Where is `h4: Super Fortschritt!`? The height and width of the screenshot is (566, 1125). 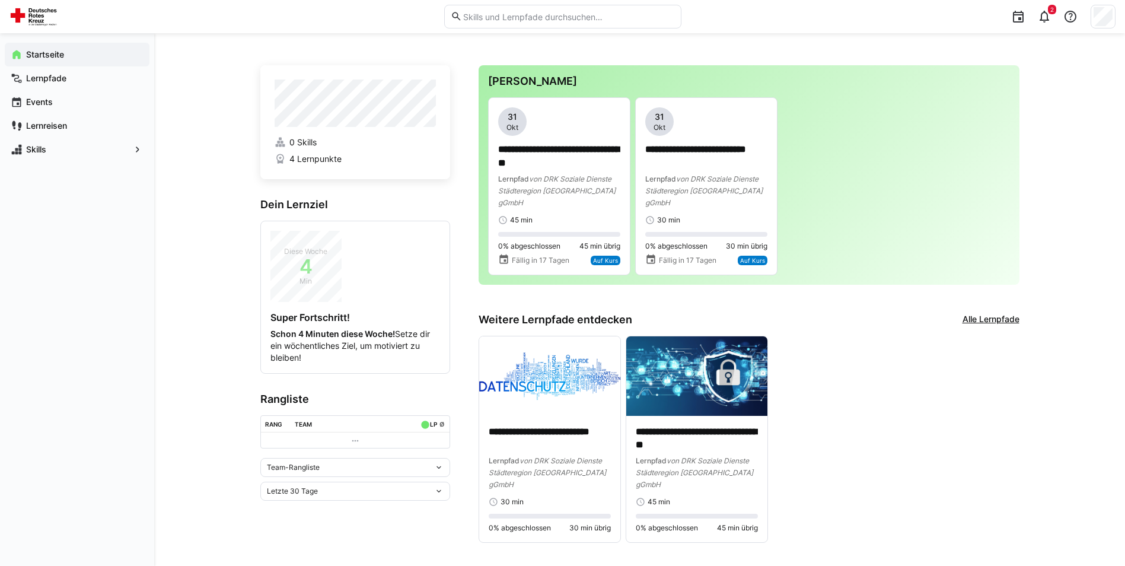
h4: Super Fortschritt! is located at coordinates (355, 317).